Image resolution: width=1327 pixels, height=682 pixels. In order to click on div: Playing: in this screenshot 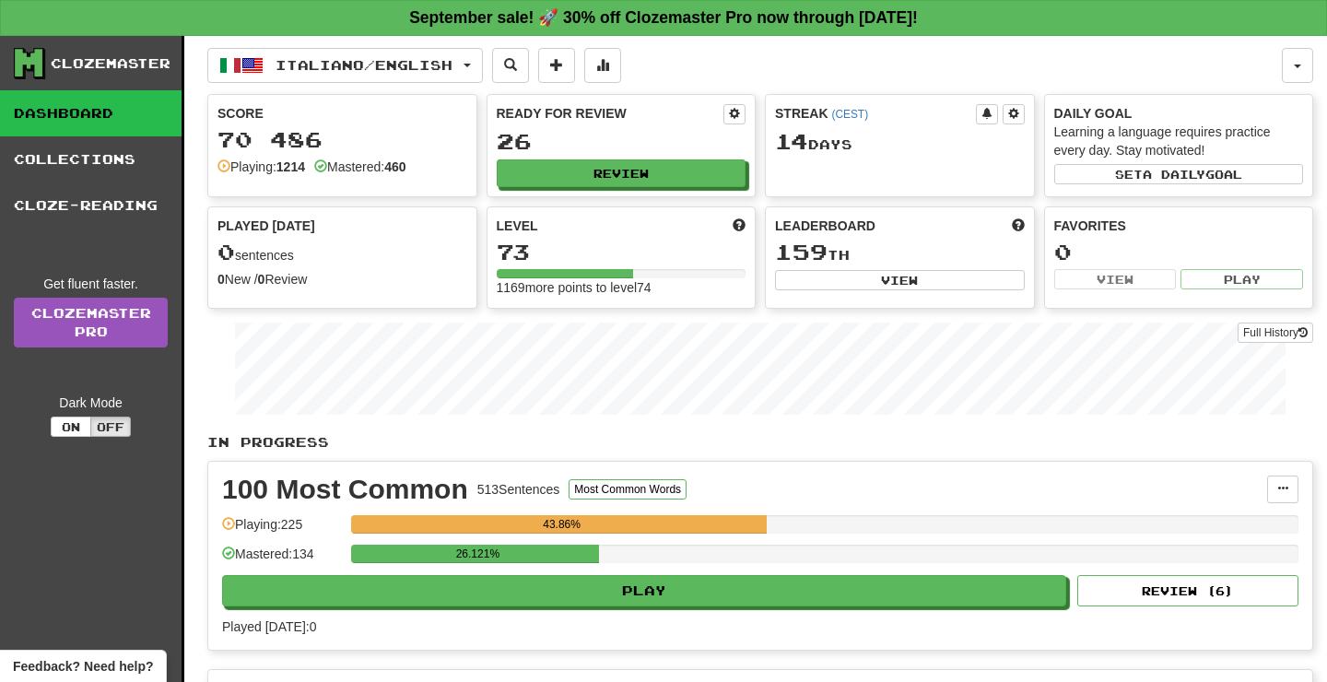, I will do `click(261, 167)`.